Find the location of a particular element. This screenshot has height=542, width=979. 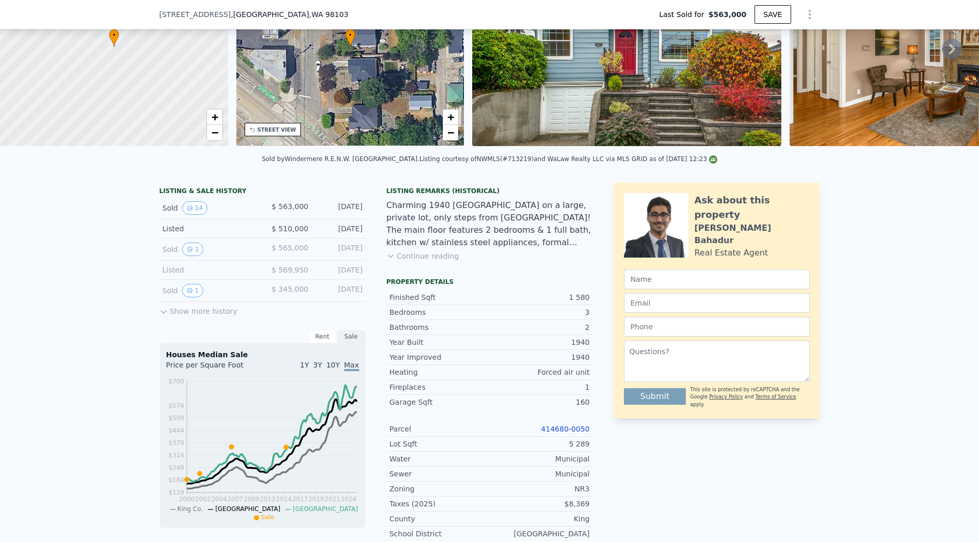

tspan: 2024 is located at coordinates (348, 499).